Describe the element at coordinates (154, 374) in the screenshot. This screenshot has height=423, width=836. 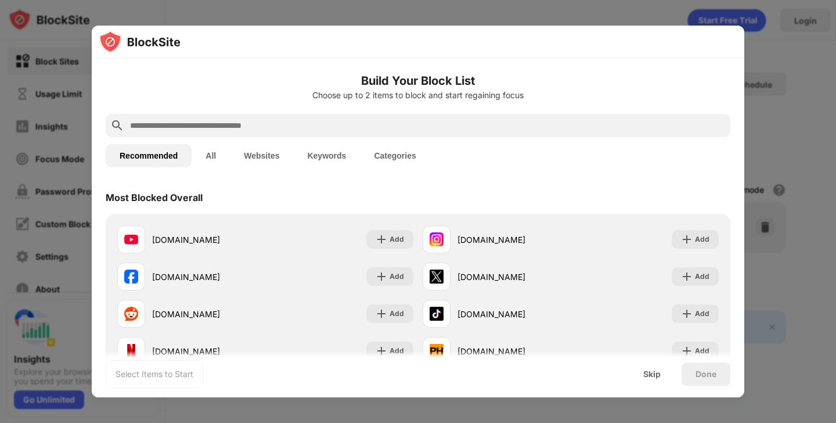
I see `div: Select Items to Start` at that location.